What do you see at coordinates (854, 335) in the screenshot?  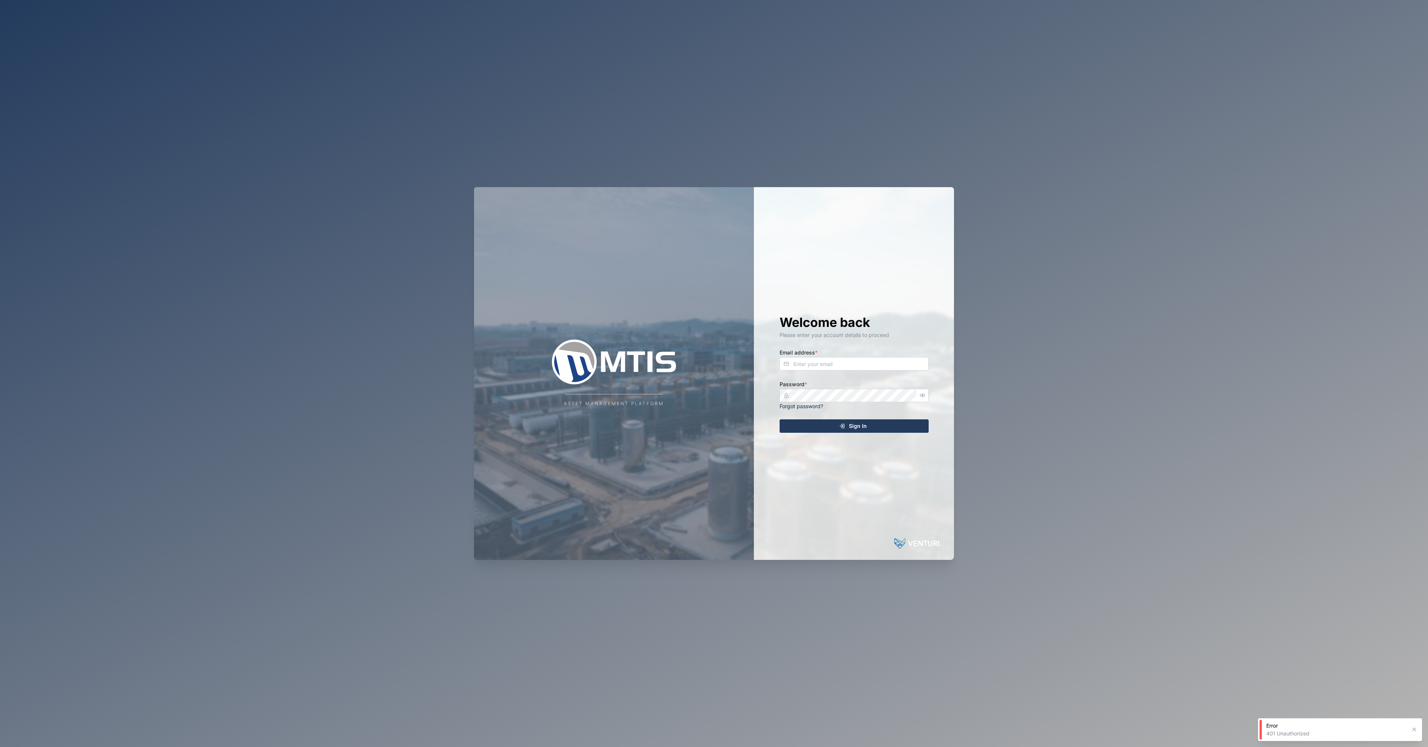 I see `div: Please enter your account details to proceed` at bounding box center [854, 335].